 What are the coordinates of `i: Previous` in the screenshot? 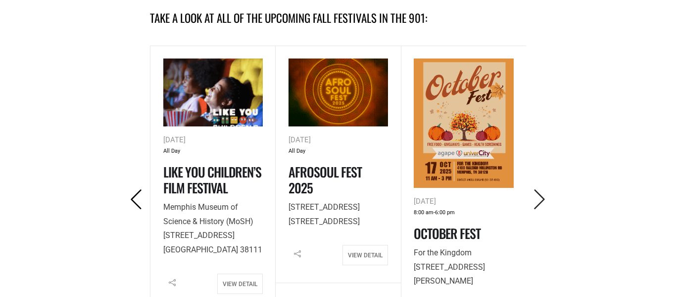 It's located at (136, 199).